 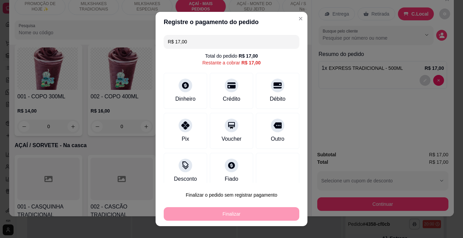 I want to click on div: Total do pedido, so click(x=231, y=56).